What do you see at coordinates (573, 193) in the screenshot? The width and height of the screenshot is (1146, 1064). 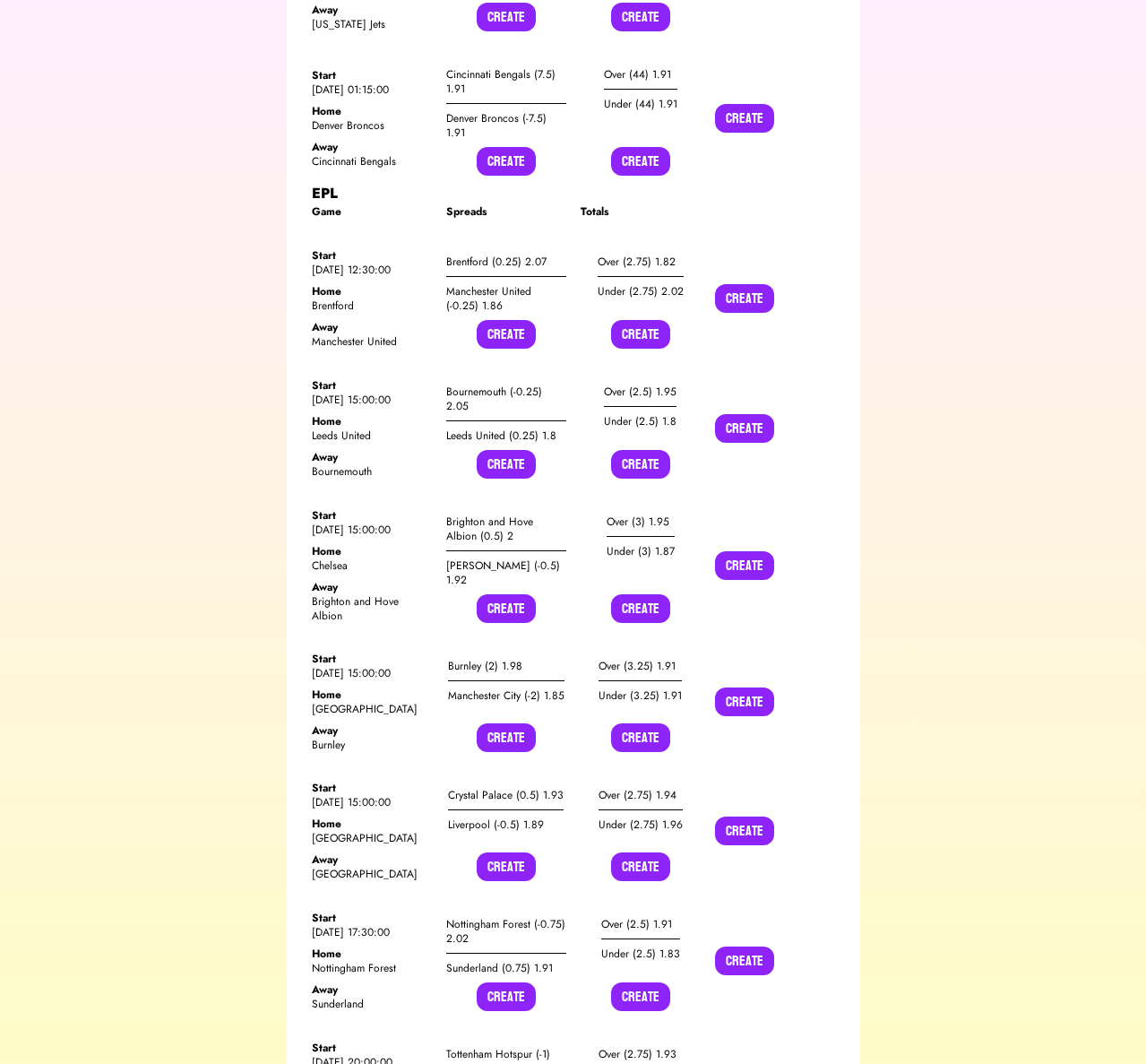 I see `div: EPL` at bounding box center [573, 193].